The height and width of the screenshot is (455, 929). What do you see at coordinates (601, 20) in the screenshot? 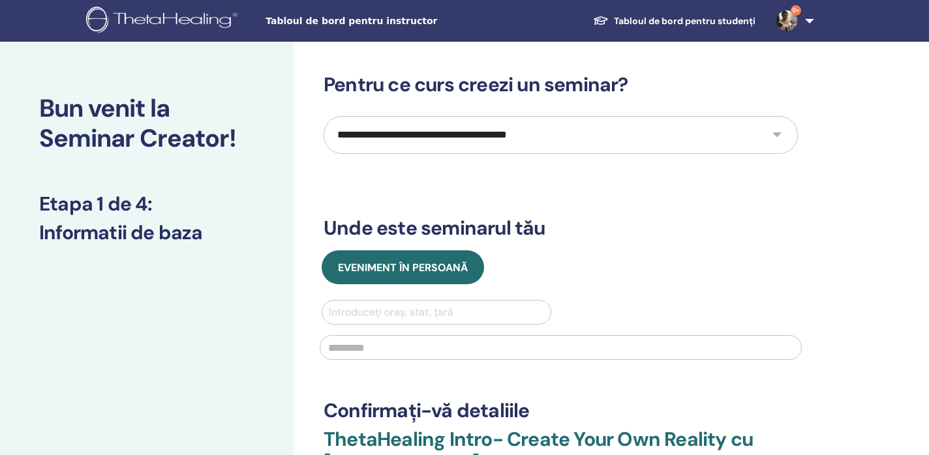
I see `img: graduation-cap-white.svg` at bounding box center [601, 20].